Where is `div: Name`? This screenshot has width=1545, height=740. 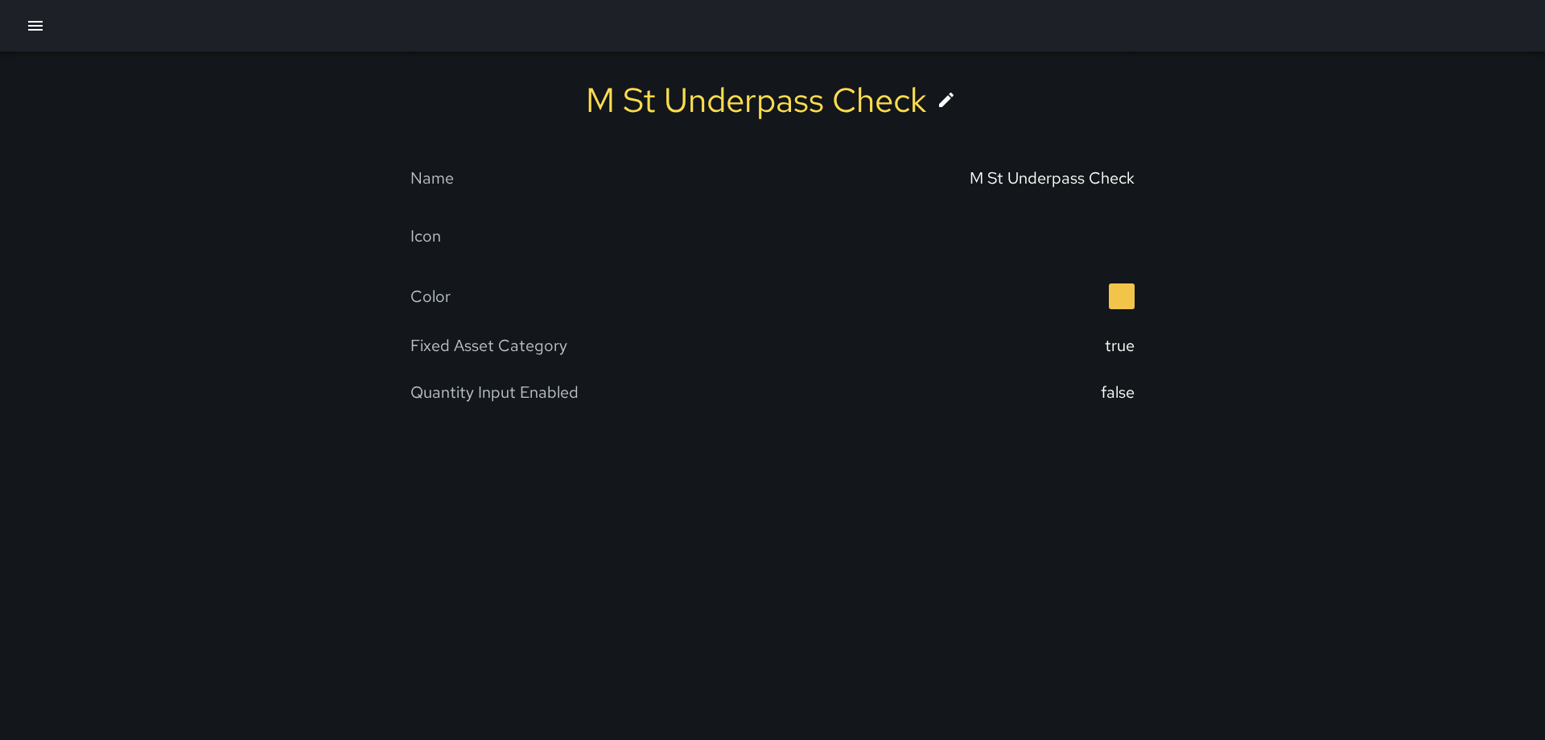 div: Name is located at coordinates (432, 178).